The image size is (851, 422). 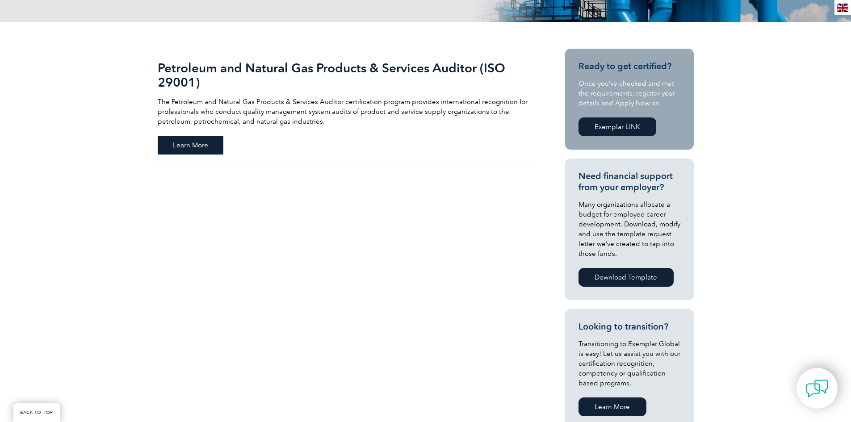 What do you see at coordinates (630, 364) in the screenshot?
I see `p: Transitioning to Exemplar Global is easy! Let us assist you with our certification recognition, c...` at bounding box center [630, 364].